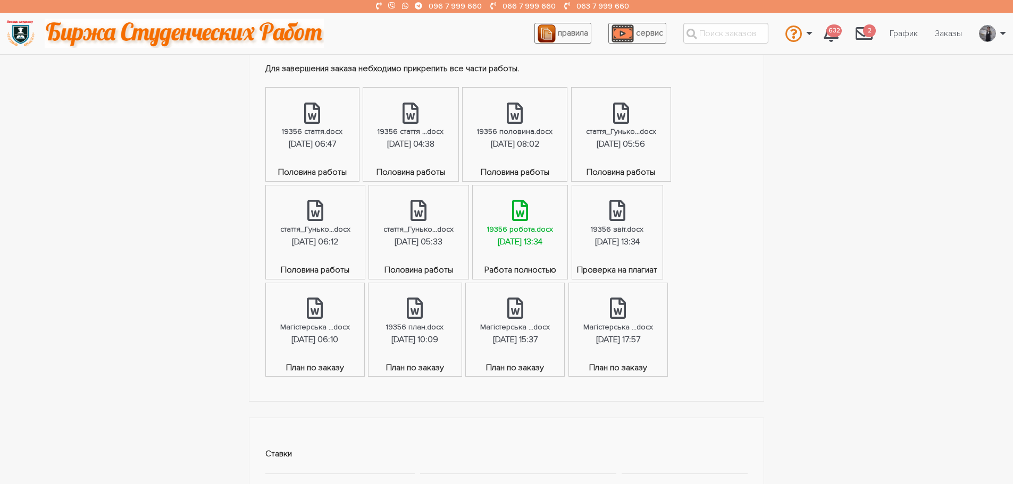 The height and width of the screenshot is (484, 1013). Describe the element at coordinates (726, 33) in the screenshot. I see `input: Поиск заказов` at that location.